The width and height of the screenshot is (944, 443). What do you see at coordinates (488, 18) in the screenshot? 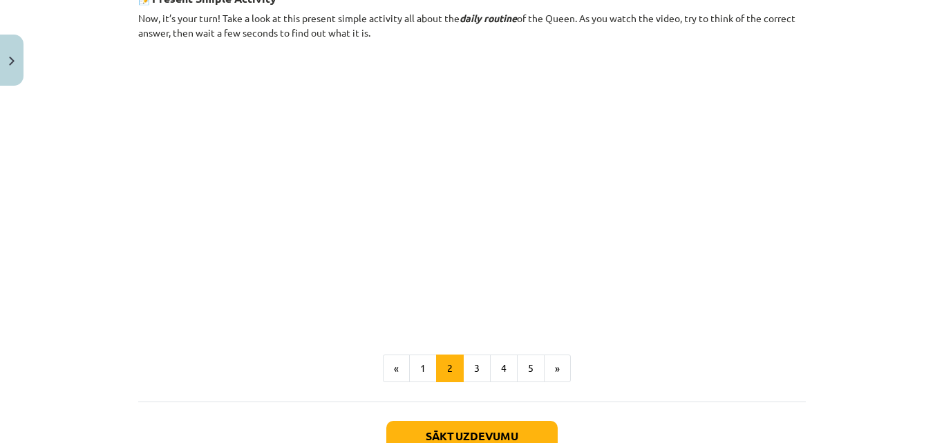
I see `i: daily routine` at bounding box center [488, 18].